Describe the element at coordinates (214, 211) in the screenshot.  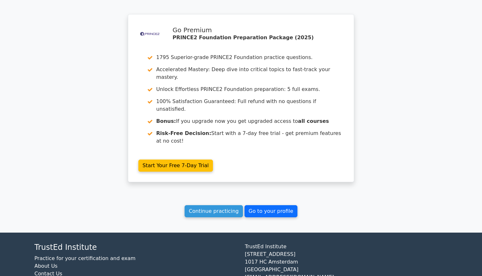
I see `a: Continue practicing` at that location.